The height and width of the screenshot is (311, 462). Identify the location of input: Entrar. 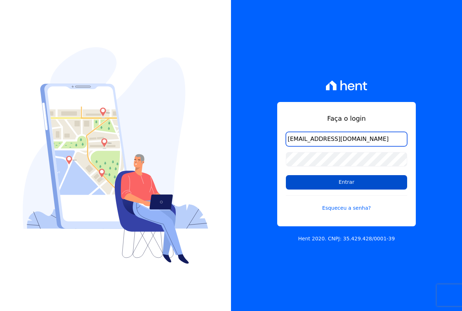
(346, 183).